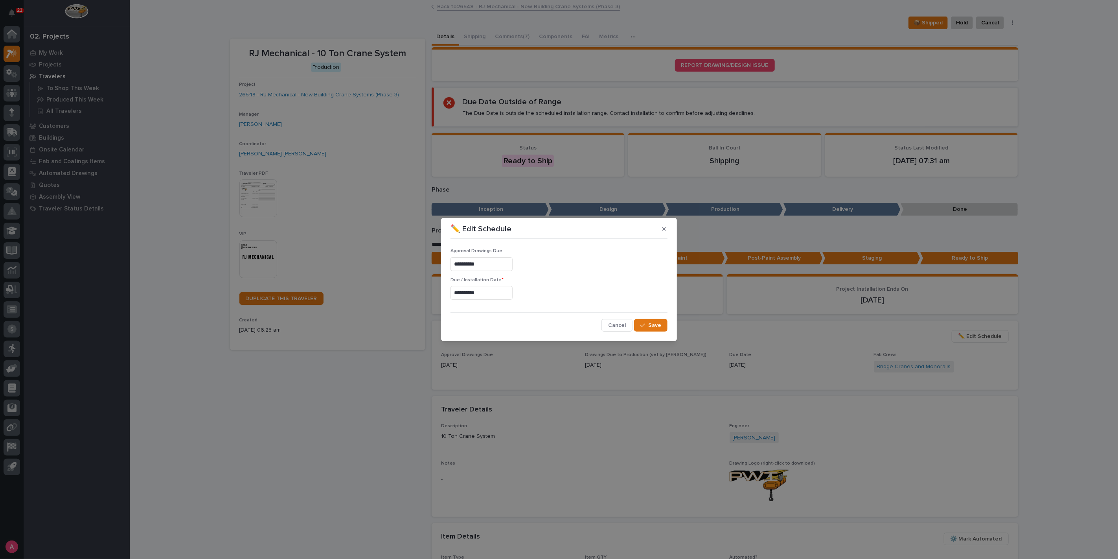 The image size is (1118, 559). Describe the element at coordinates (655, 325) in the screenshot. I see `span: Save` at that location.